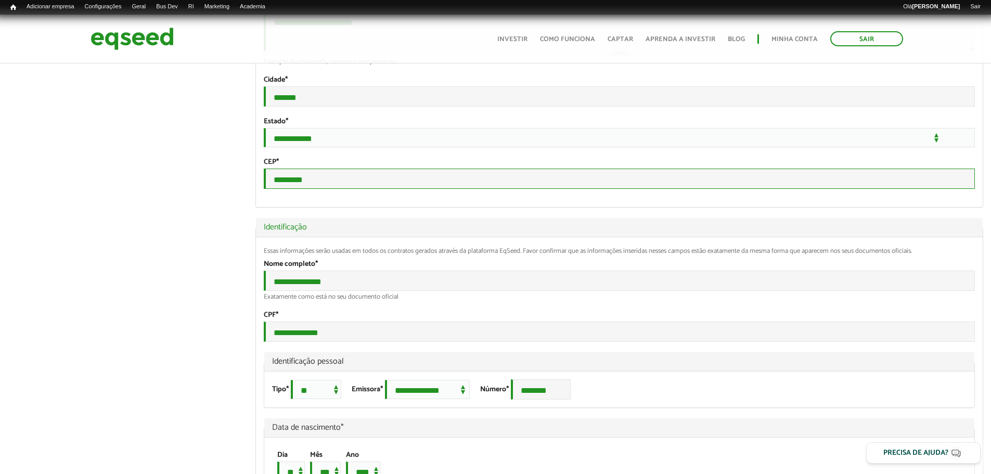 Image resolution: width=991 pixels, height=474 pixels. Describe the element at coordinates (271, 162) in the screenshot. I see `label: CEP` at that location.